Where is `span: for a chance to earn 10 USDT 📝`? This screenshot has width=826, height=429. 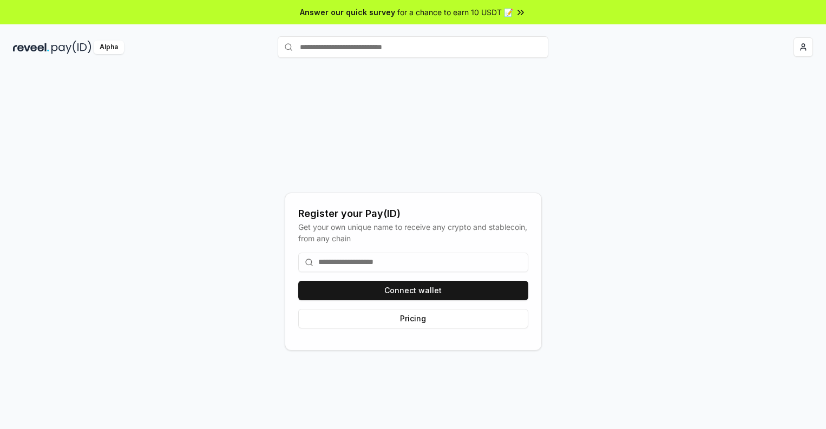
span: for a chance to earn 10 USDT 📝 is located at coordinates (455, 12).